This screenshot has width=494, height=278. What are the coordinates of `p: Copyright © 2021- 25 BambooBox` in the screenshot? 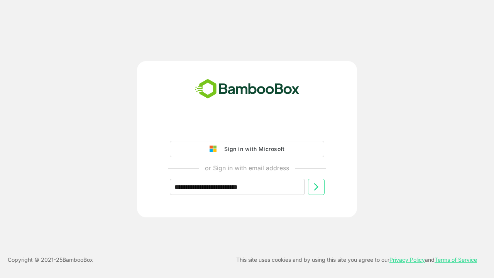 It's located at (50, 260).